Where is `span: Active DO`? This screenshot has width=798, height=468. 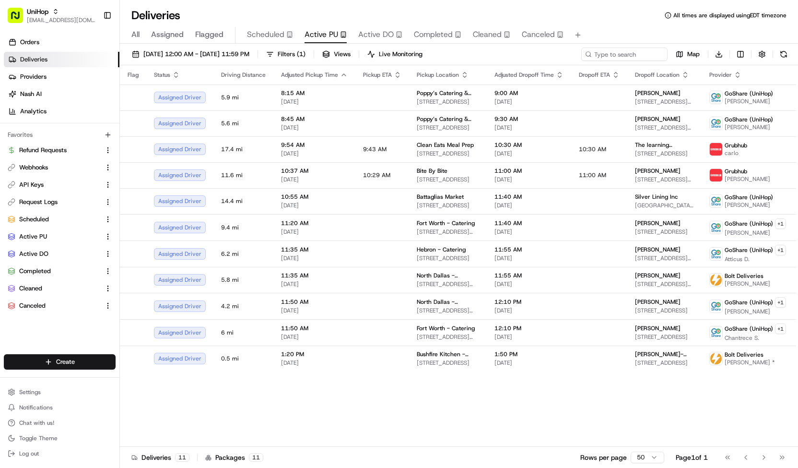
span: Active DO is located at coordinates (376, 35).